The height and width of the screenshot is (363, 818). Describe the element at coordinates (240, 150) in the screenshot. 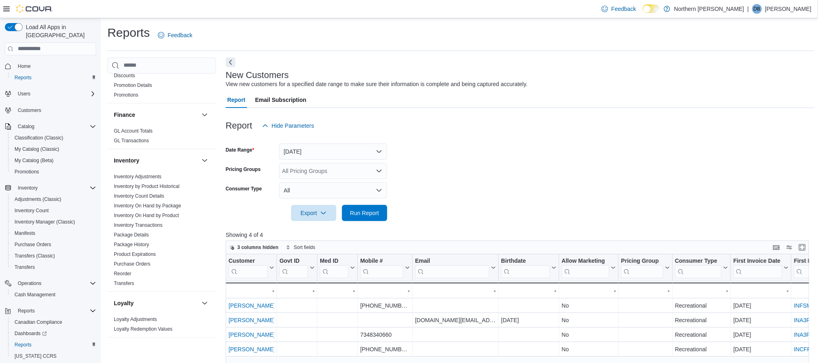

I see `label: Date Range` at that location.